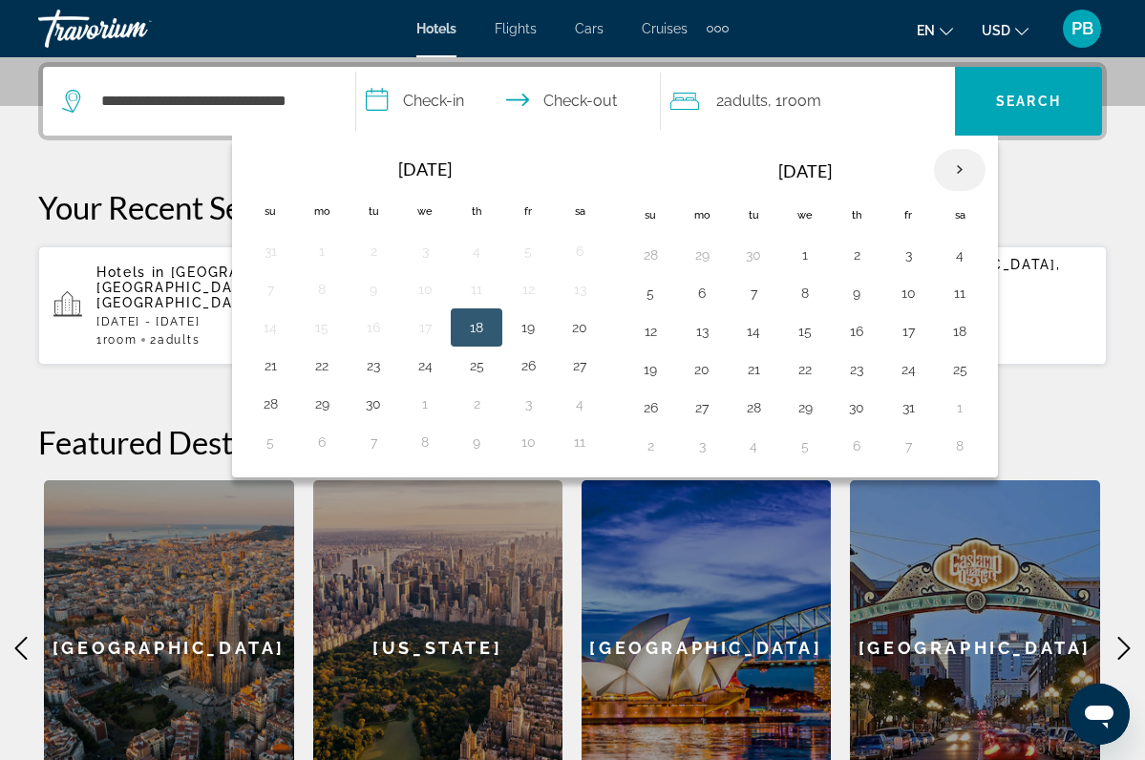 The image size is (1145, 760). Describe the element at coordinates (702, 408) in the screenshot. I see `button: Day 27` at that location.